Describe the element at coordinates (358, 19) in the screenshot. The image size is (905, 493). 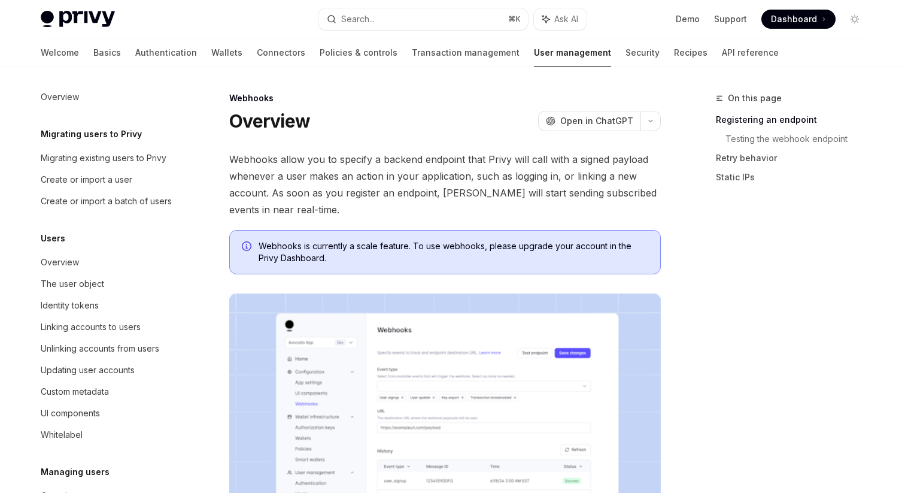
I see `div: Search...` at that location.